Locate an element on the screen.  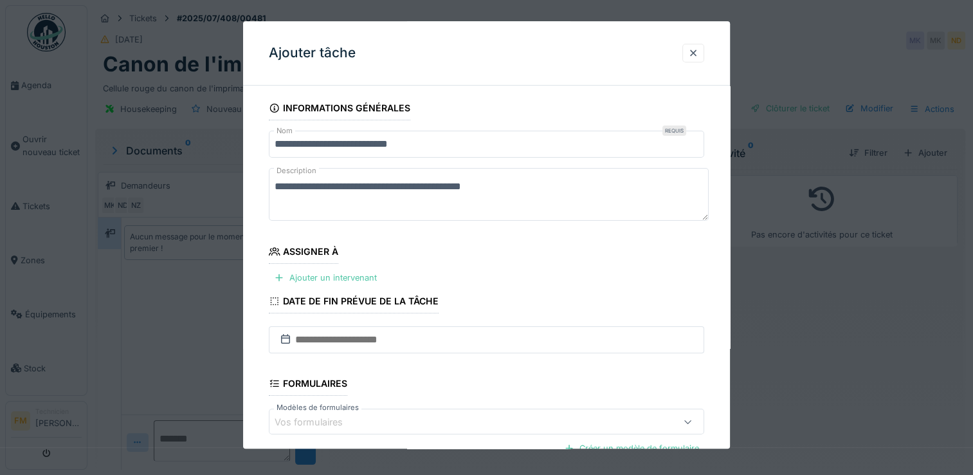
div: Assigner à is located at coordinates (304, 253).